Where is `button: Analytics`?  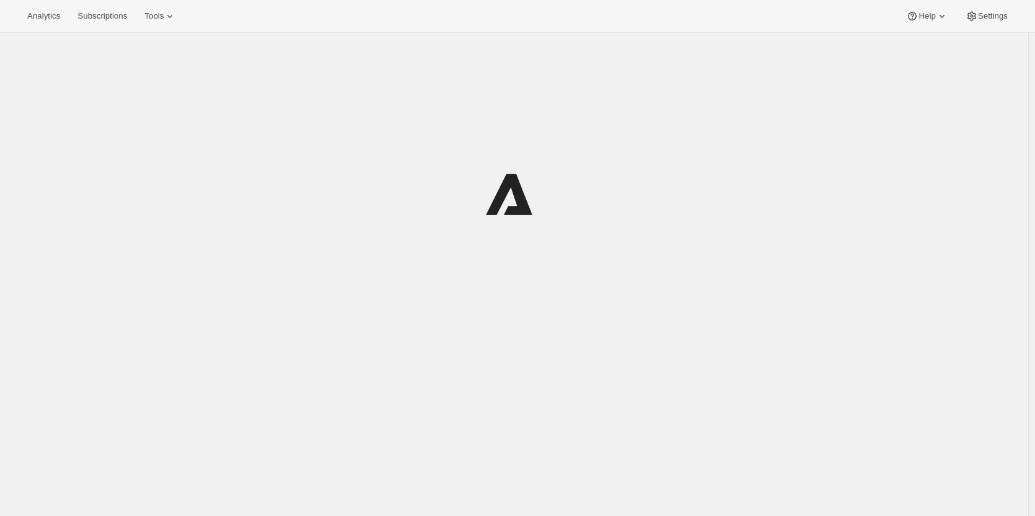 button: Analytics is located at coordinates (43, 16).